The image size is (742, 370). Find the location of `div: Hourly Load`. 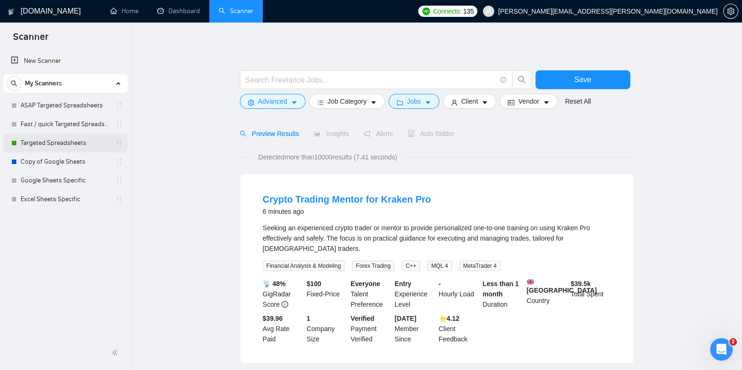

div: Hourly Load is located at coordinates (459, 294).